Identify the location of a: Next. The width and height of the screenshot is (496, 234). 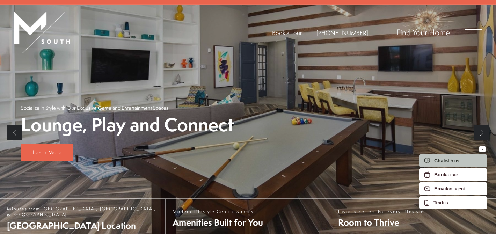
(482, 132).